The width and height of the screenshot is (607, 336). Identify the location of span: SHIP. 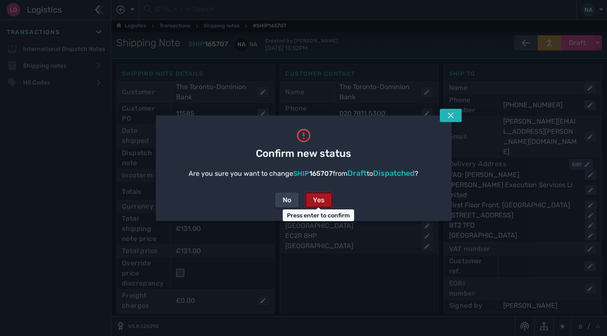
(301, 173).